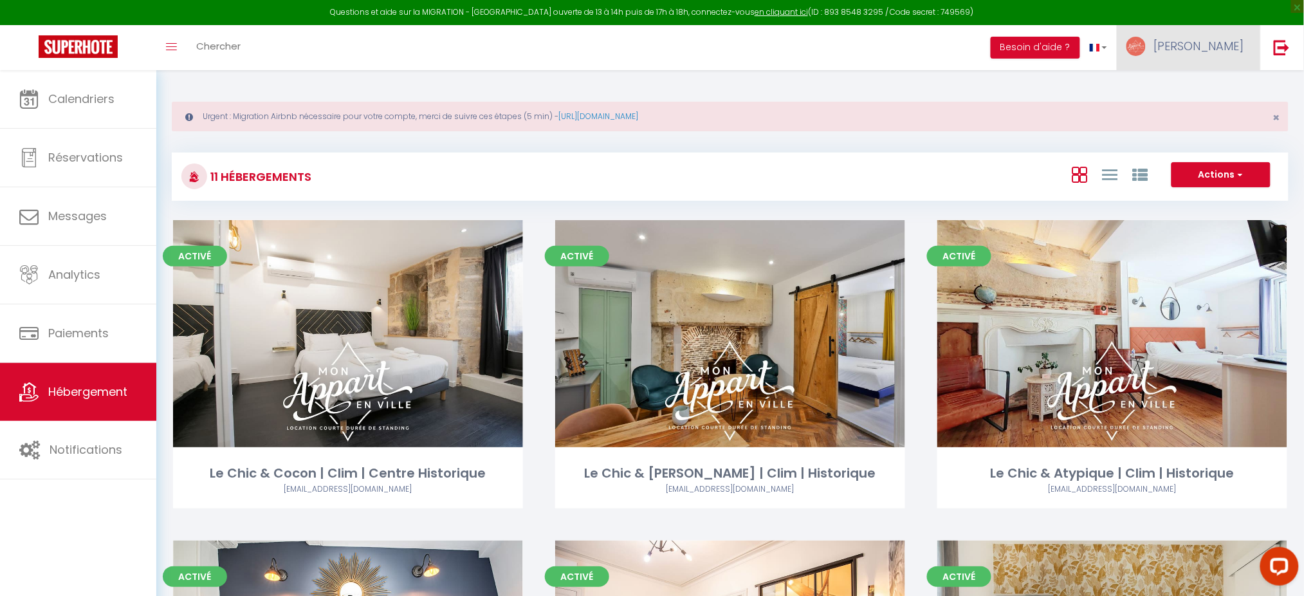 This screenshot has width=1304, height=596. What do you see at coordinates (86, 157) in the screenshot?
I see `span: Réservations` at bounding box center [86, 157].